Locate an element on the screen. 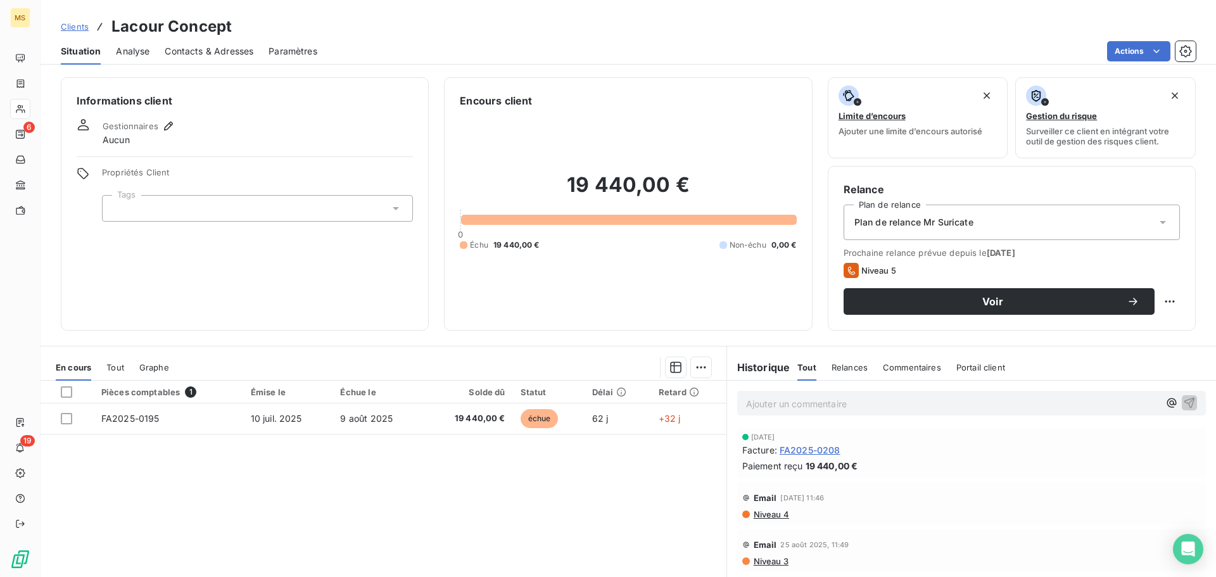  span: échue is located at coordinates (540, 419).